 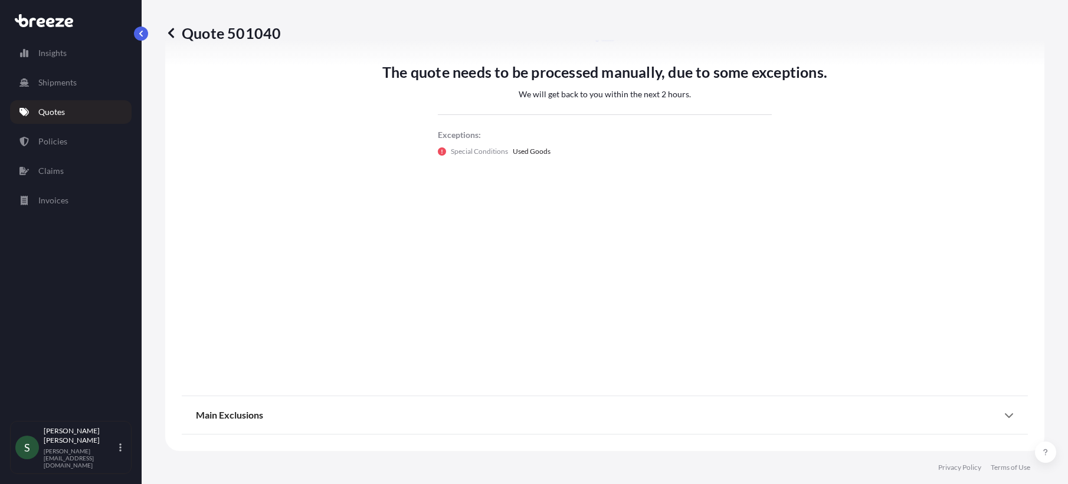 I want to click on p: The quote needs to be processed manually, due to some exceptions., so click(x=605, y=72).